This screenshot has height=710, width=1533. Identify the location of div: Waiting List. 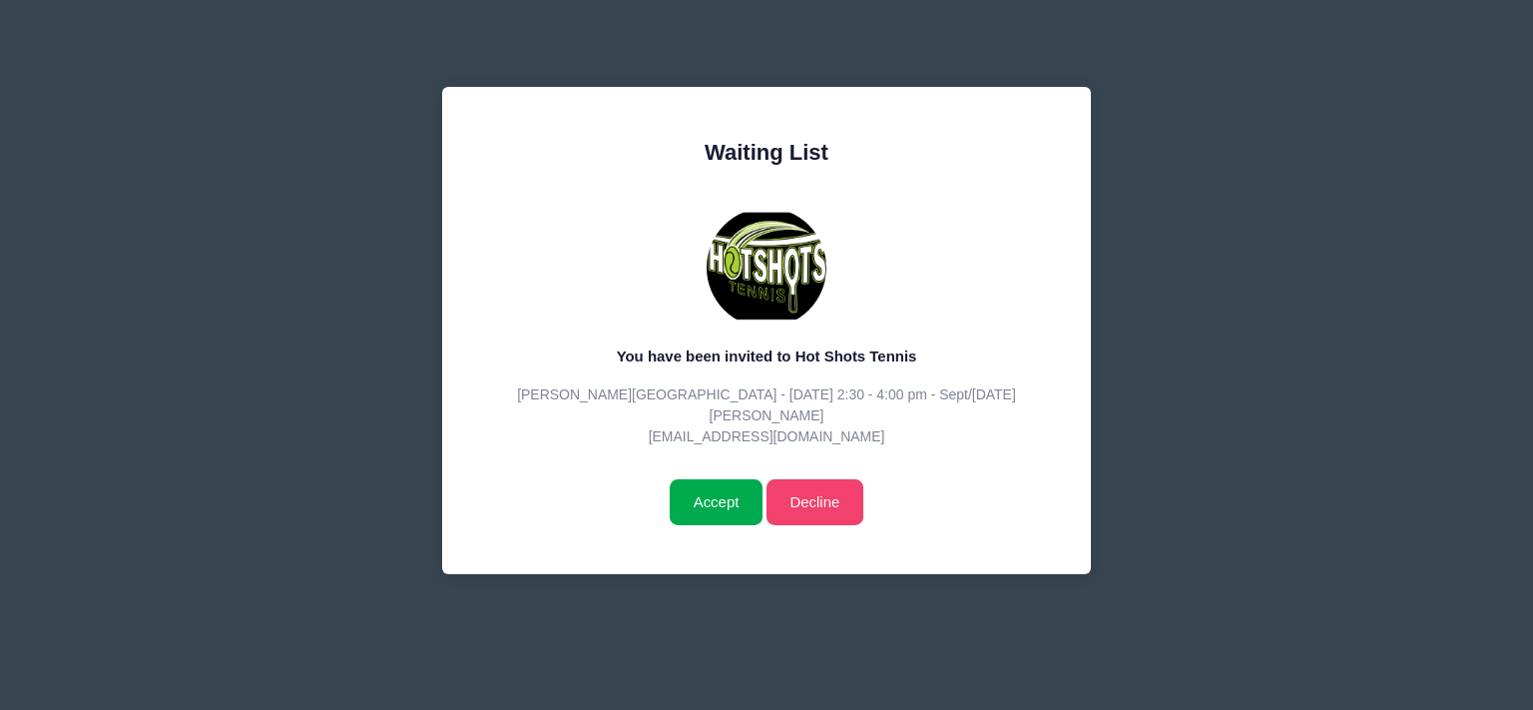
(766, 152).